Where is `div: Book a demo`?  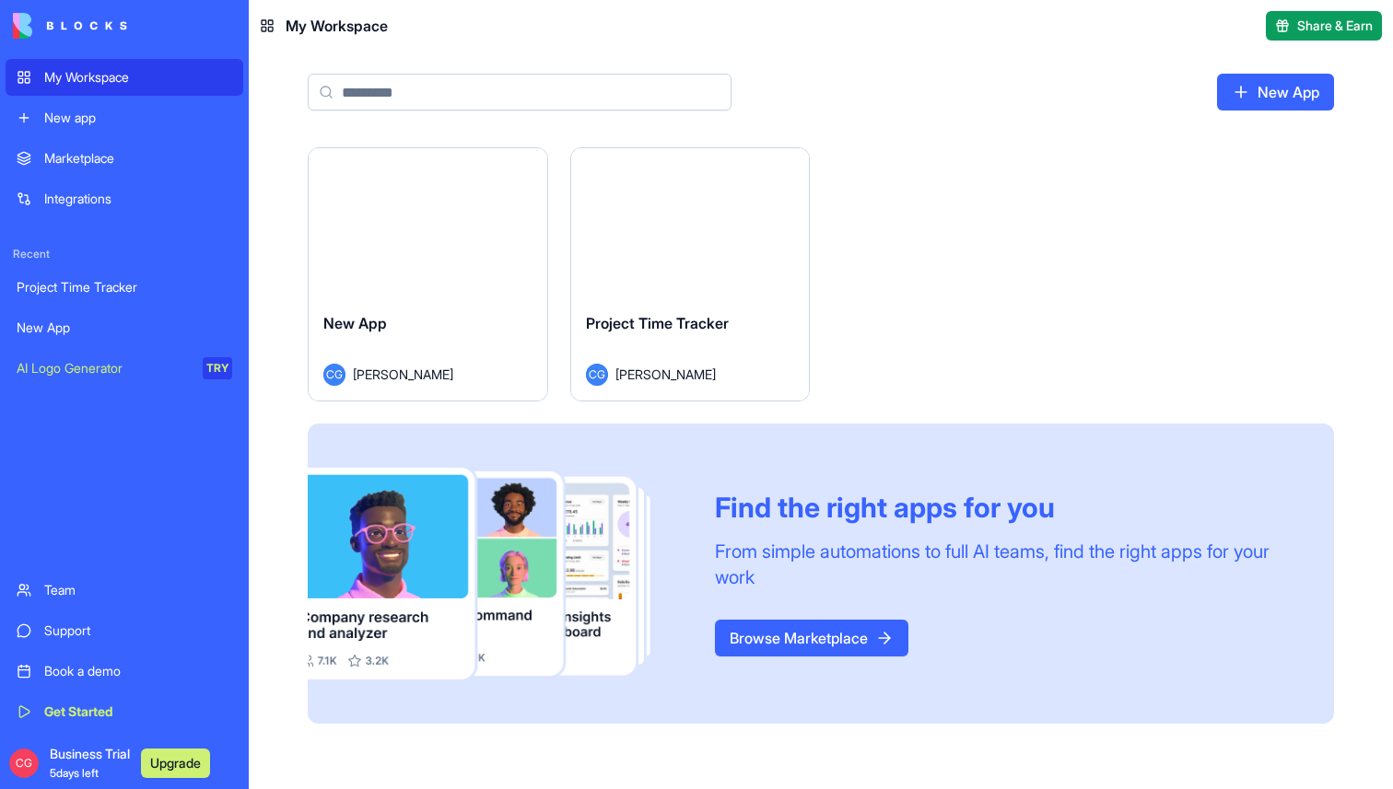 div: Book a demo is located at coordinates (138, 671).